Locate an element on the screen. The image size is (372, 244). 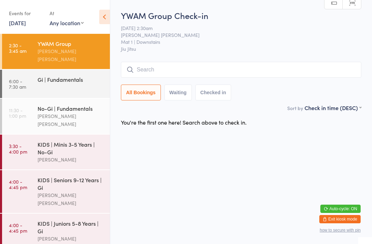
label: Sort by is located at coordinates (296, 108).